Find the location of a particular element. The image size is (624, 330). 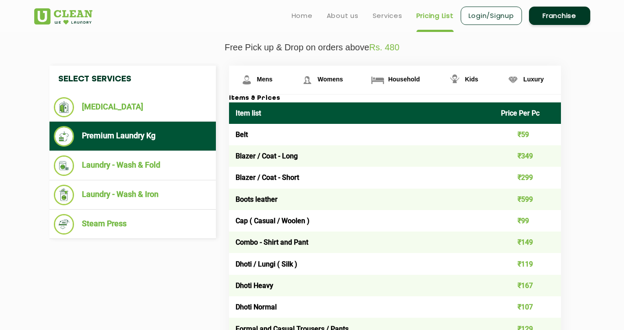

td: Belt is located at coordinates (362, 134).